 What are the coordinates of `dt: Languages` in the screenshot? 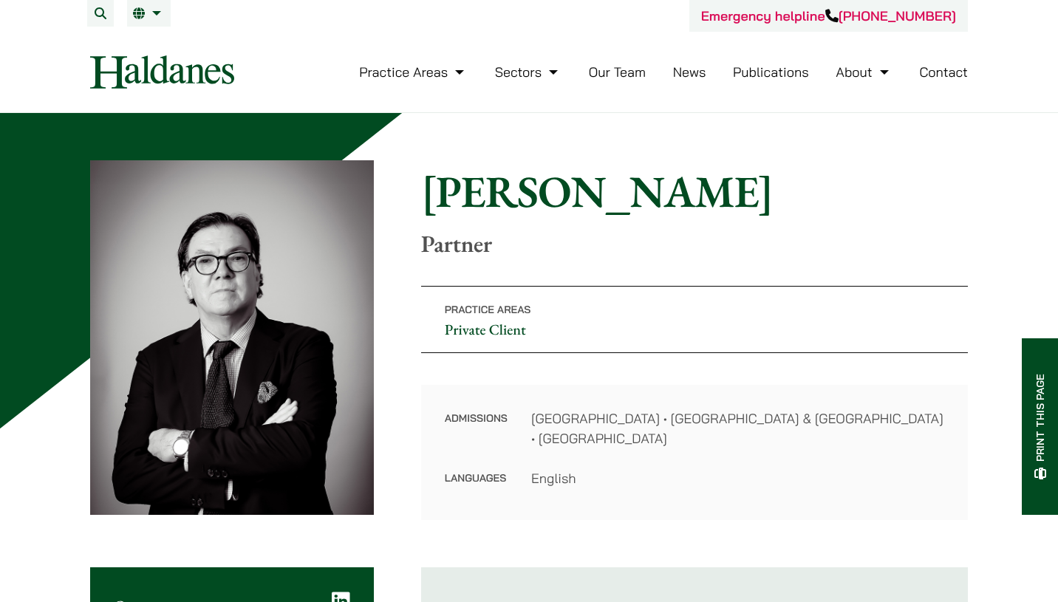 It's located at (476, 478).